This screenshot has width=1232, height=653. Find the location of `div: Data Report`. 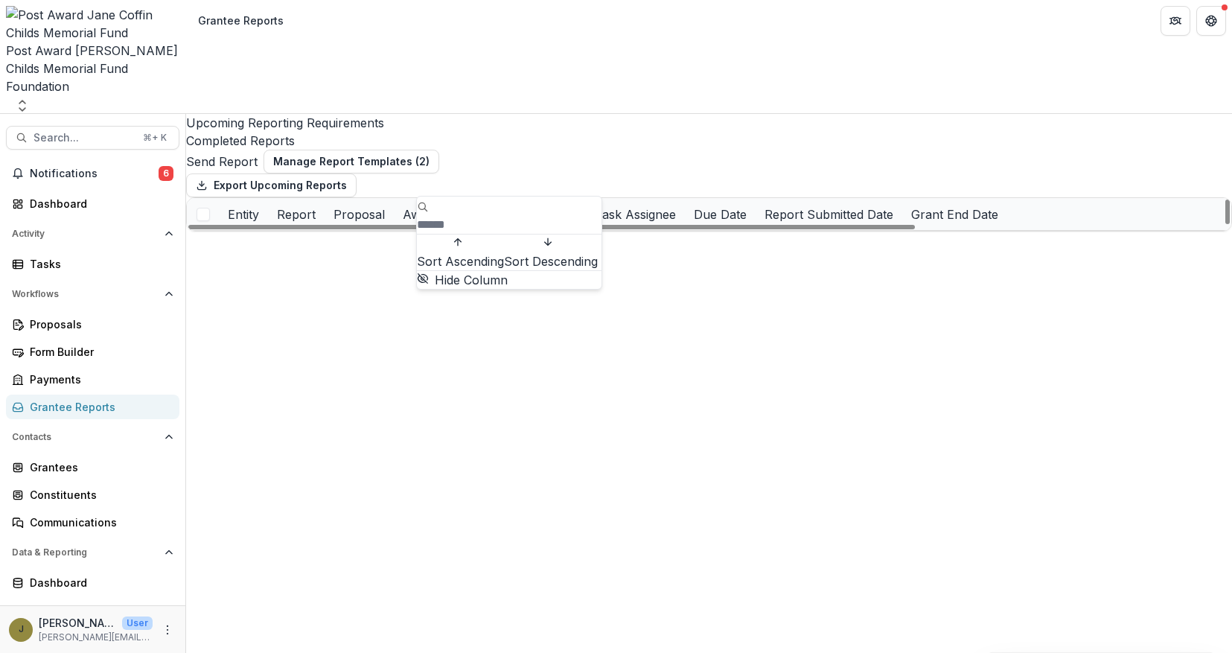

div: Data Report is located at coordinates (98, 610).